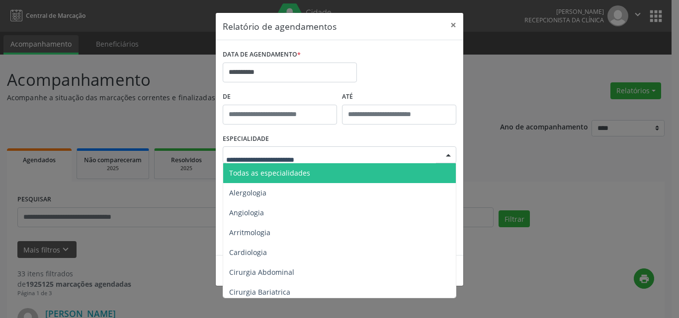 The image size is (679, 318). Describe the element at coordinates (261, 272) in the screenshot. I see `span: Cirurgia Abdominal` at that location.